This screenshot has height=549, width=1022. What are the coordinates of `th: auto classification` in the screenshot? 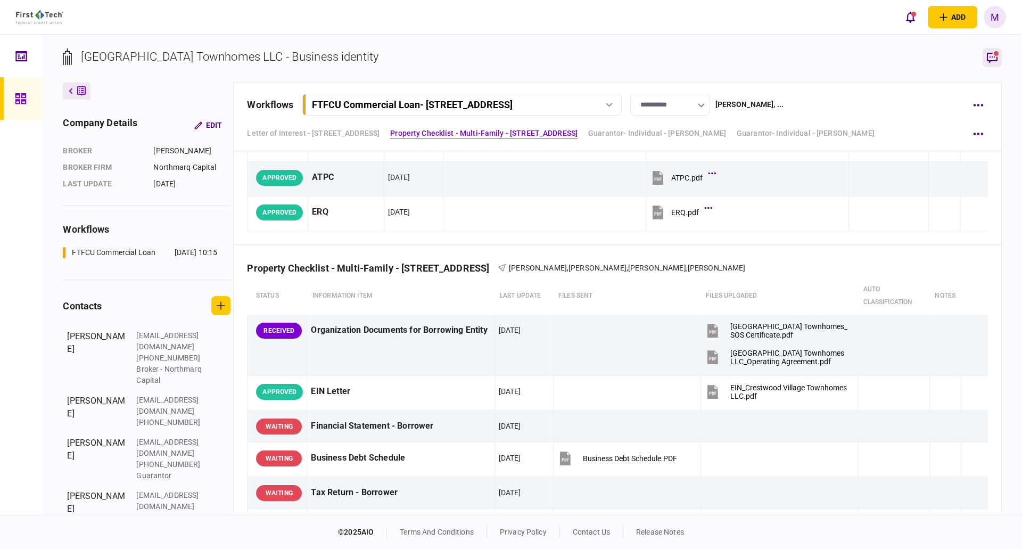 It's located at (894, 296).